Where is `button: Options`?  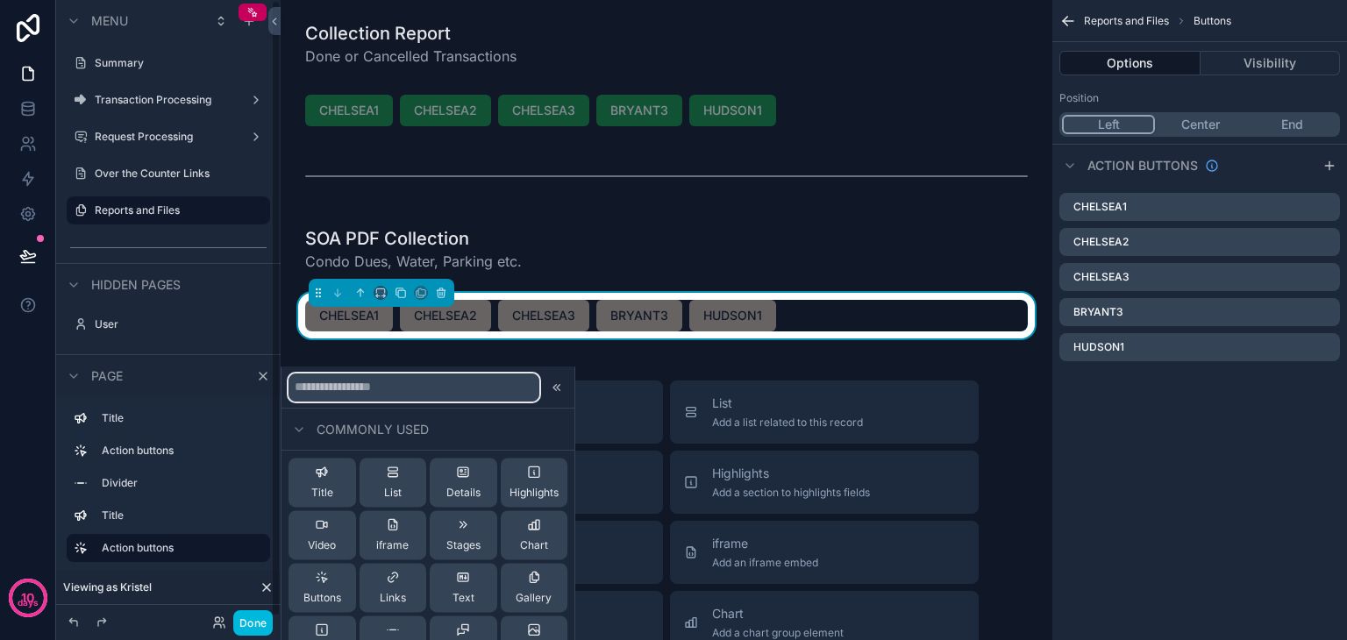
button: Options is located at coordinates (1129, 63).